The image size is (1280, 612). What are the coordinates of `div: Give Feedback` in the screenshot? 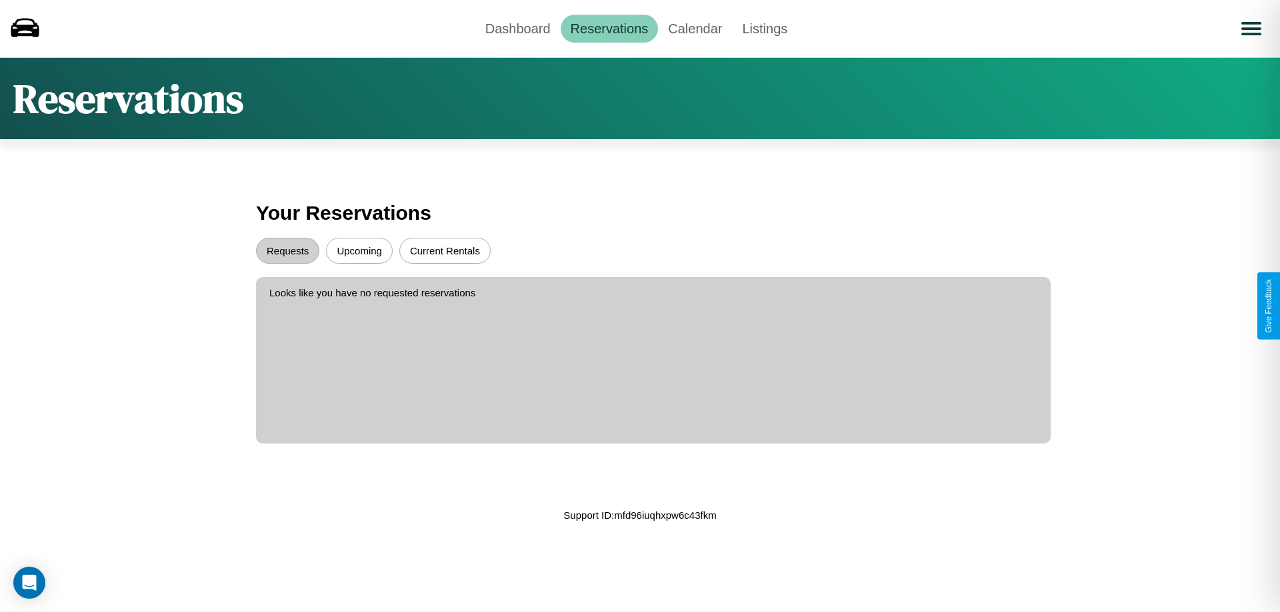 It's located at (1268, 306).